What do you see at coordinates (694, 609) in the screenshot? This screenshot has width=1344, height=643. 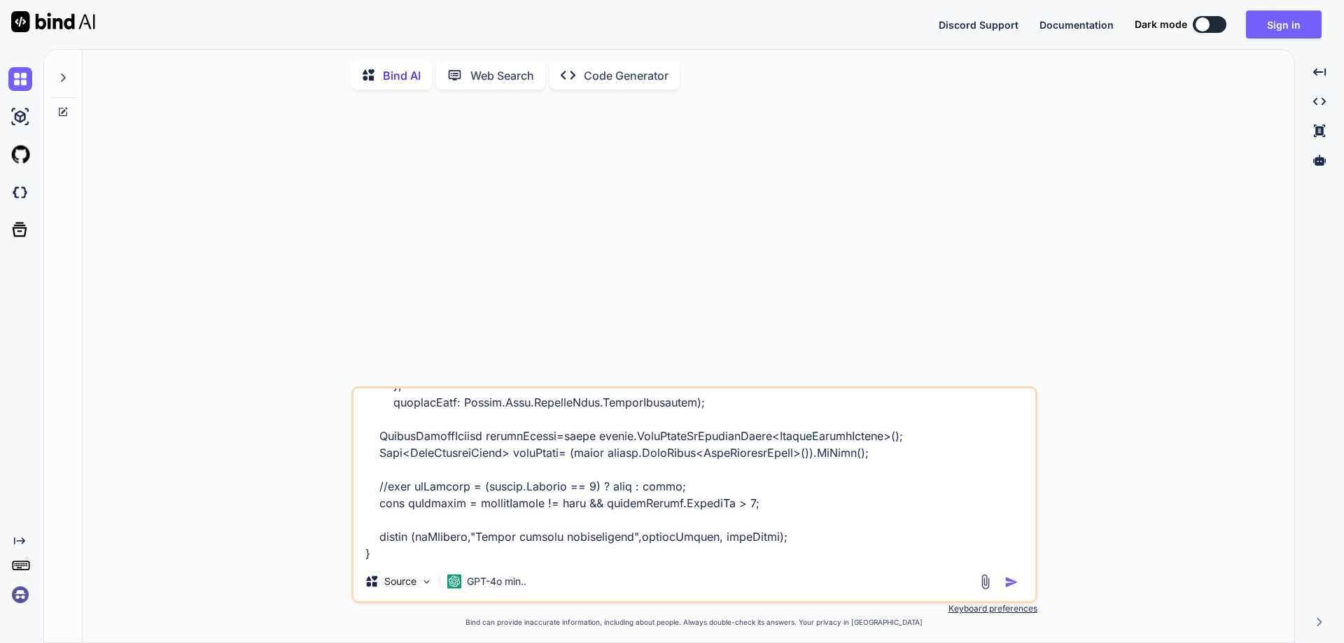 I see `p: Keyboard preferences` at bounding box center [694, 609].